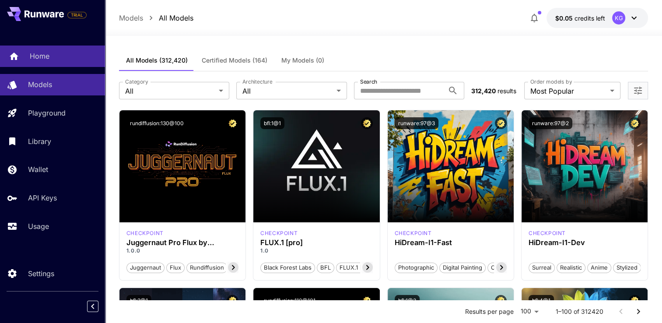 Image resolution: width=662 pixels, height=323 pixels. I want to click on span: FLUX.1 [pro], so click(356, 268).